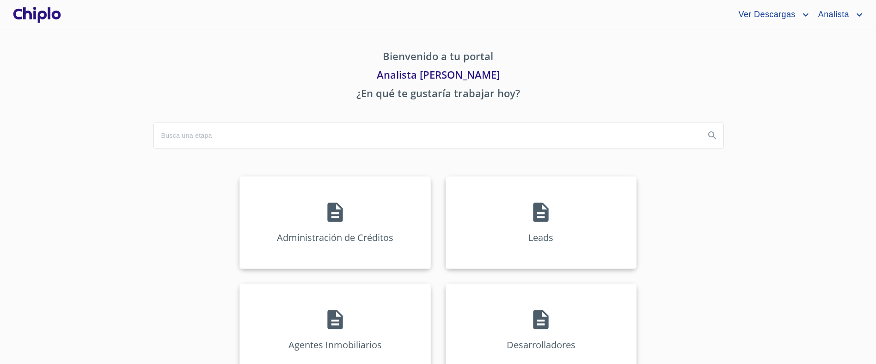  What do you see at coordinates (765, 15) in the screenshot?
I see `span: Ver Descargas` at bounding box center [765, 15].